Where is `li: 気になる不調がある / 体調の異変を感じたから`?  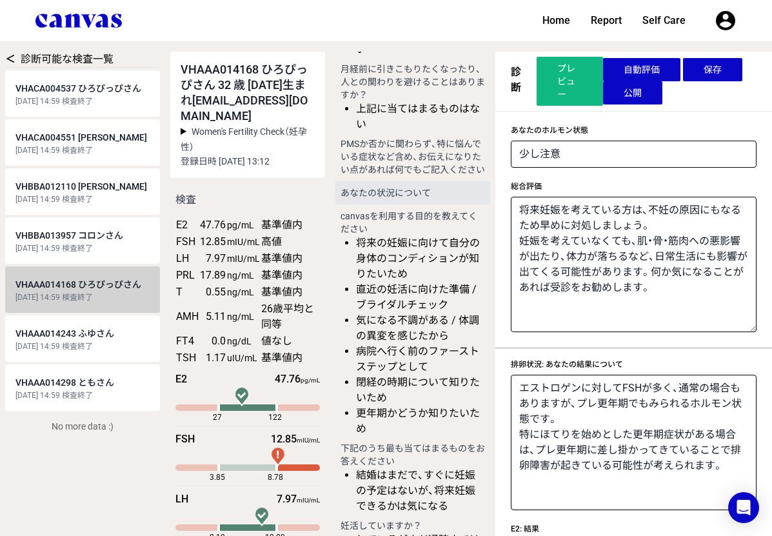 li: 気になる不調がある / 体調の異変を感じたから is located at coordinates (420, 328).